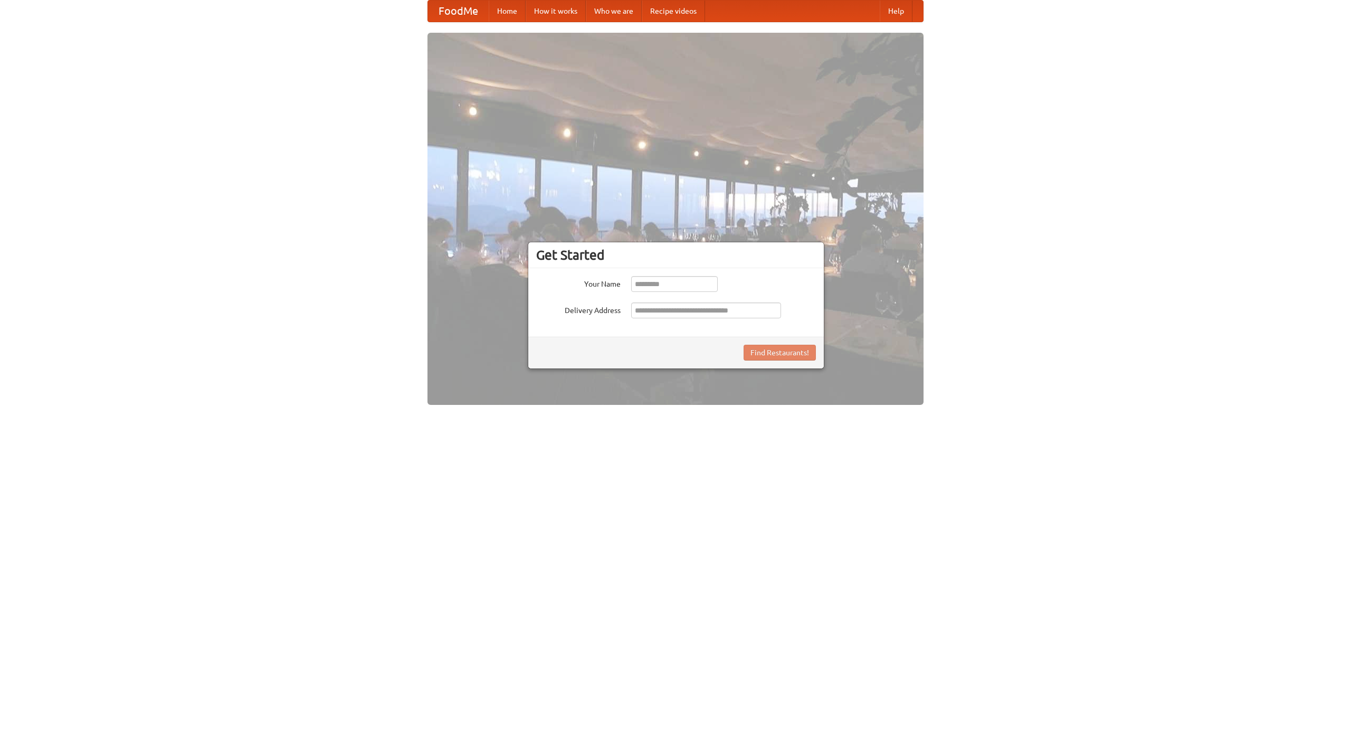 This screenshot has height=747, width=1351. I want to click on button: Find Restaurants!, so click(779, 352).